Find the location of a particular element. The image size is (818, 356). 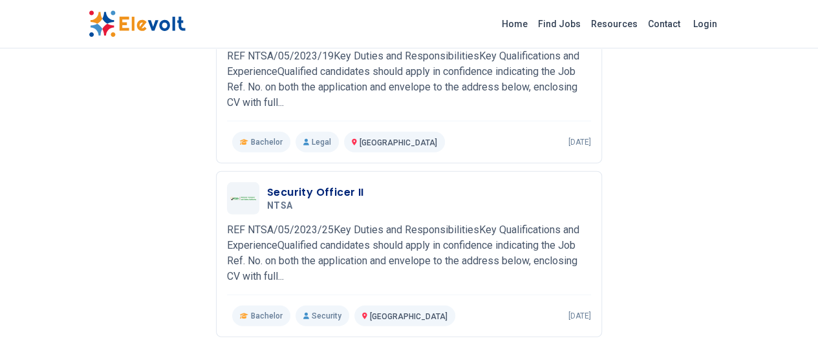

a: Resources is located at coordinates (614, 24).